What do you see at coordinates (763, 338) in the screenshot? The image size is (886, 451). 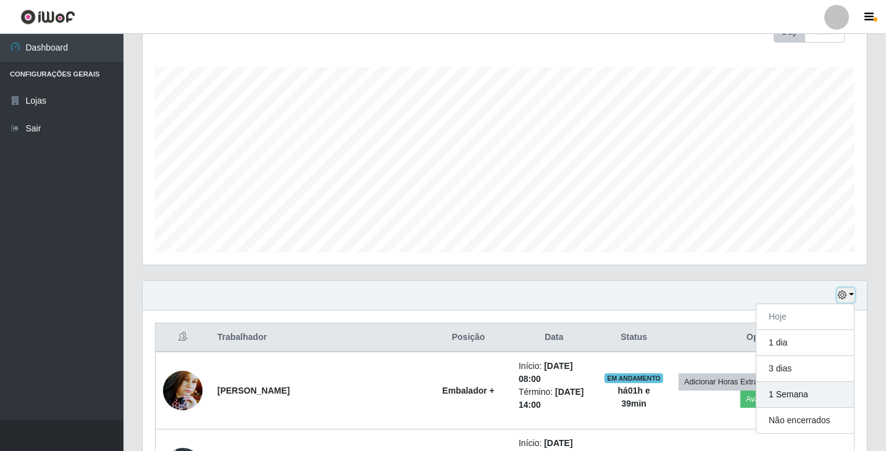 I see `th: Opções` at bounding box center [763, 338].